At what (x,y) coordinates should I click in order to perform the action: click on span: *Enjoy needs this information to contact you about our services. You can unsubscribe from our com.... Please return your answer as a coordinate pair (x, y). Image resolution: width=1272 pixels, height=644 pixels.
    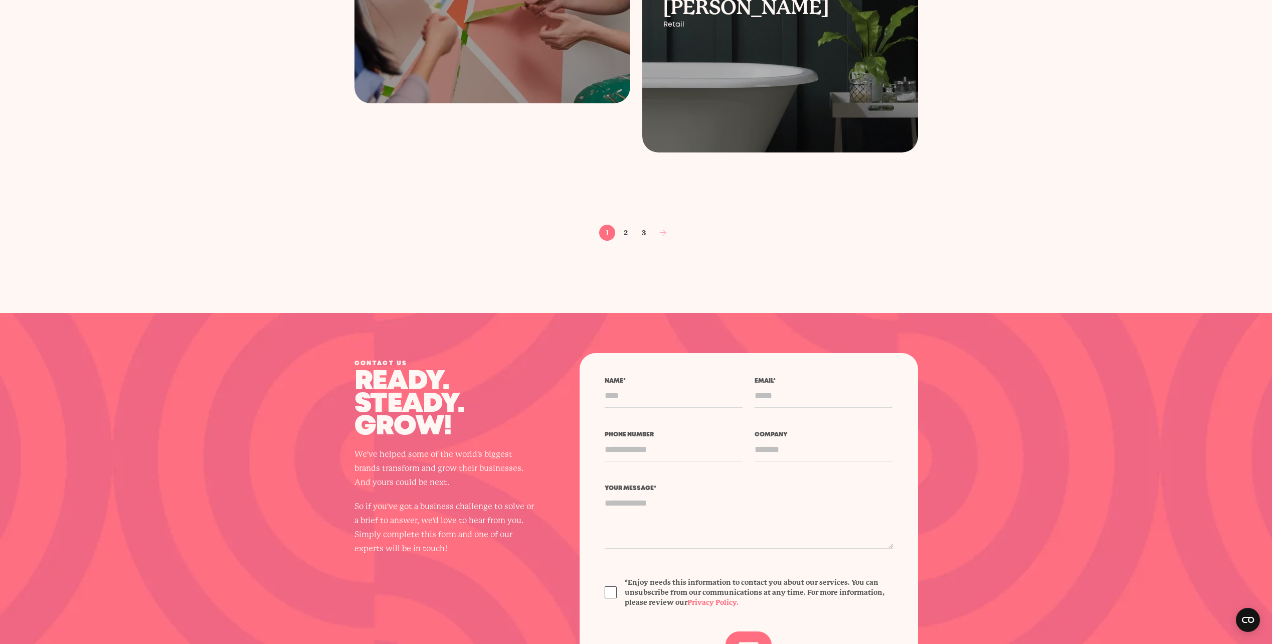
    Looking at the image, I should click on (758, 592).